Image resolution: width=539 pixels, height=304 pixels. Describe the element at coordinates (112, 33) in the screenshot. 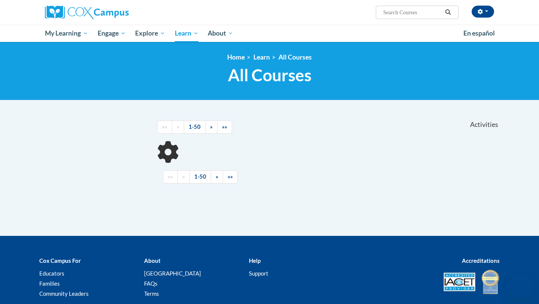

I see `span: Engage` at that location.